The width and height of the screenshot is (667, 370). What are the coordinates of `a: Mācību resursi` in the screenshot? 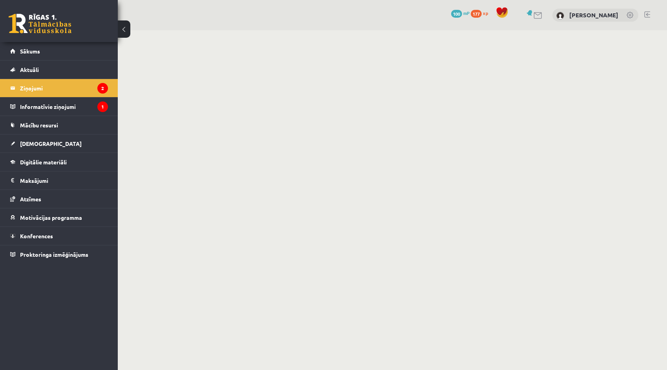 It's located at (59, 125).